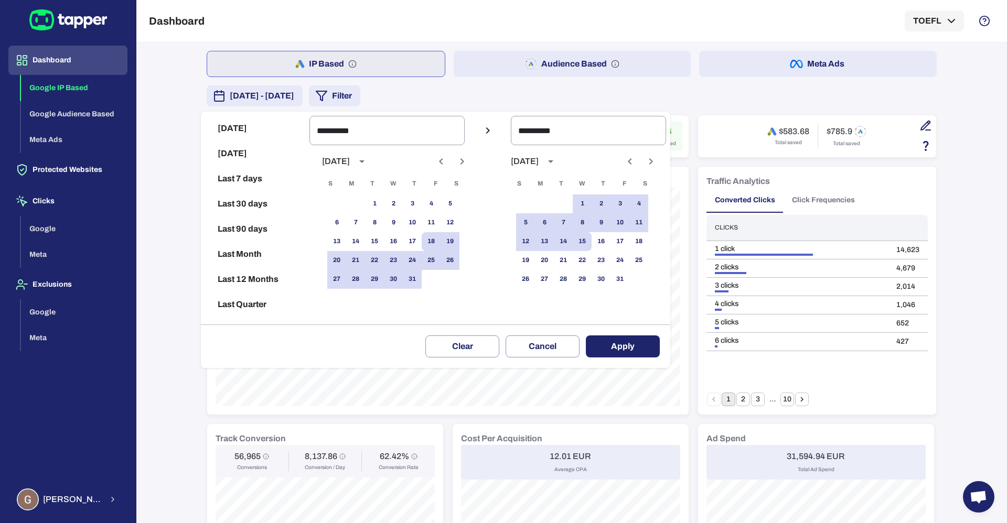 The width and height of the screenshot is (1007, 523). I want to click on button: Last 7 days, so click(255, 179).